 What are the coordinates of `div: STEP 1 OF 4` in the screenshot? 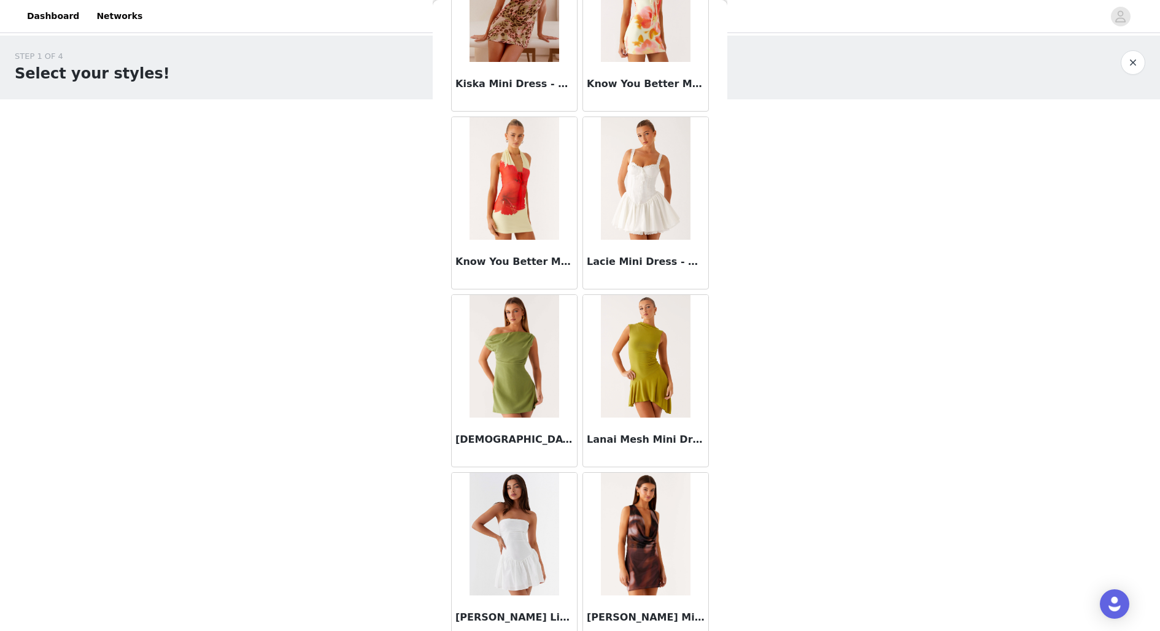 It's located at (92, 56).